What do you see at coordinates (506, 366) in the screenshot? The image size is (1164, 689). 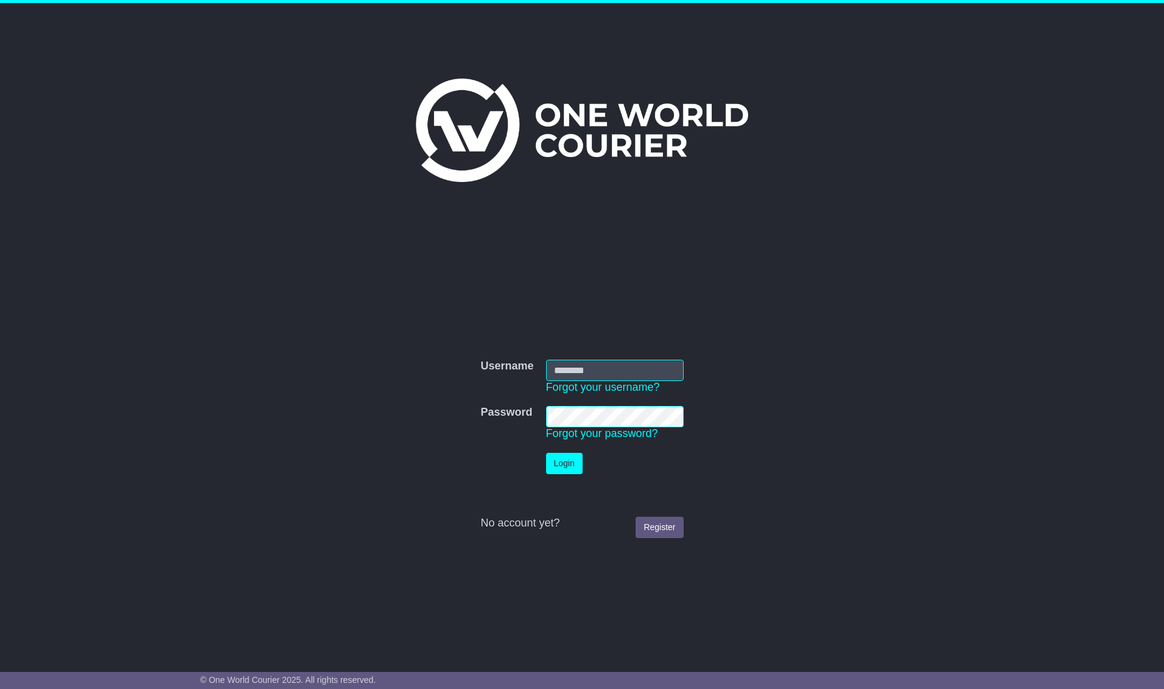 I see `label: Username` at bounding box center [506, 366].